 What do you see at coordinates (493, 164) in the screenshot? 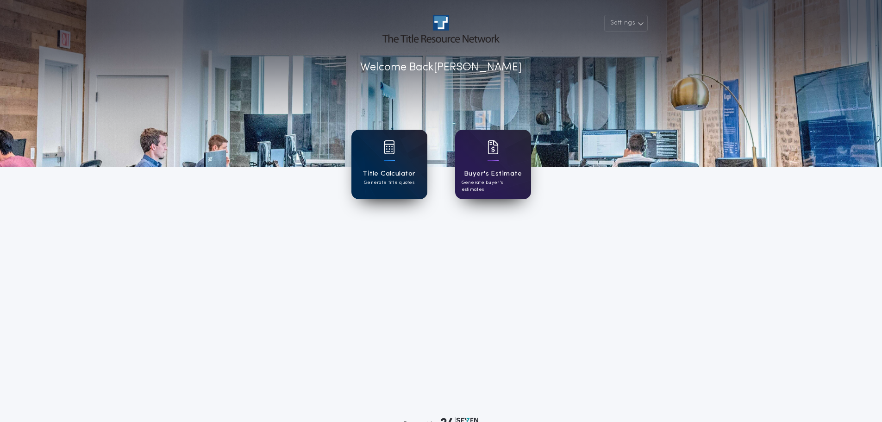
I see `a: card iconBuyer's EstimateGenerate buyer's estimates` at bounding box center [493, 164].